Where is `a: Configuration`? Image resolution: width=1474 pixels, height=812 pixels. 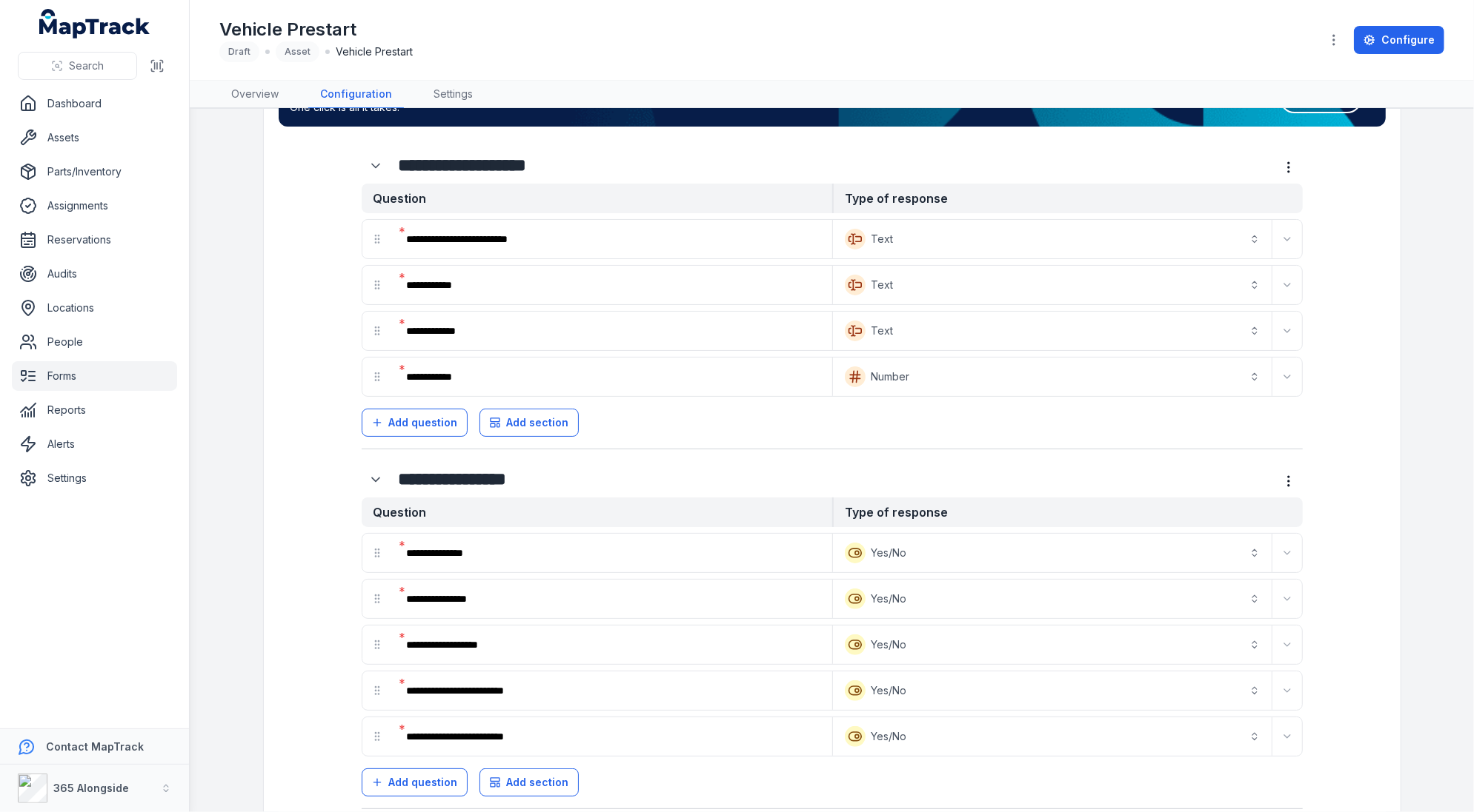 a: Configuration is located at coordinates (356, 94).